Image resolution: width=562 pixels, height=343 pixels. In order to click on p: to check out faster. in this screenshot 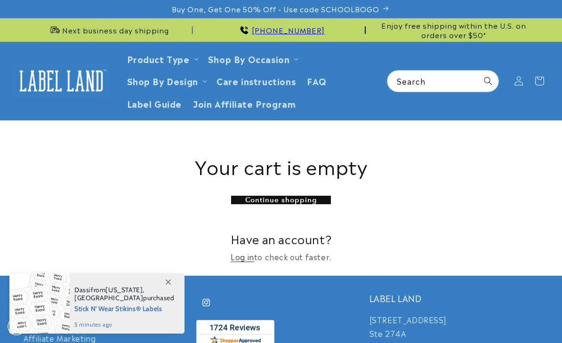, I will do `click(281, 257)`.